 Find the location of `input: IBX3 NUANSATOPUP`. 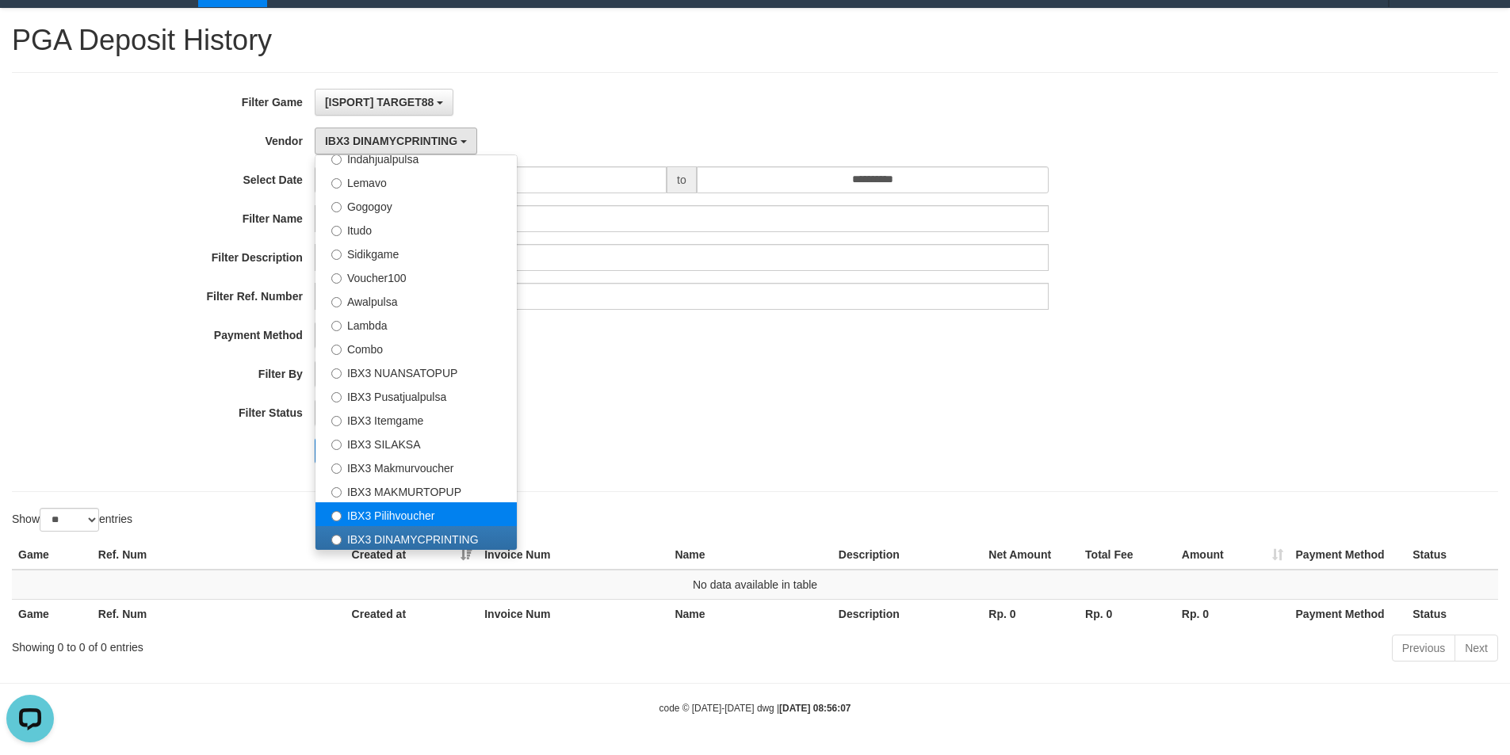

input: IBX3 NUANSATOPUP is located at coordinates (336, 373).